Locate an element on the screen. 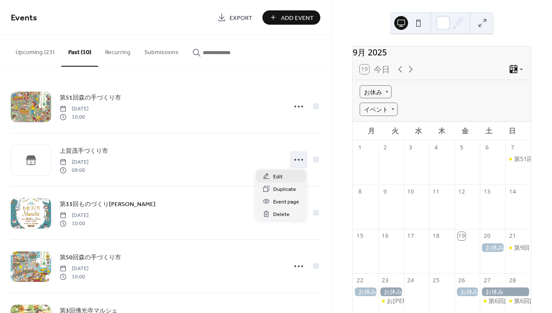 The height and width of the screenshot is (313, 552). button: Past (10) is located at coordinates (80, 51).